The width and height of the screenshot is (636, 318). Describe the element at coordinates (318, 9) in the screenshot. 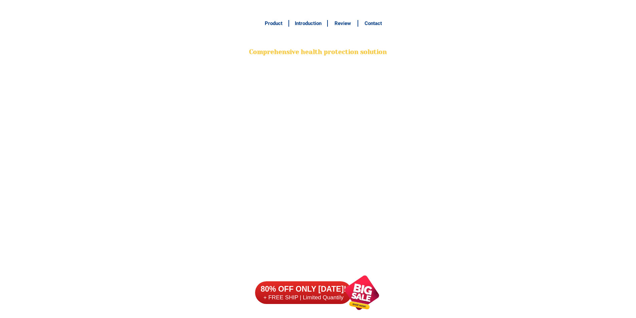

I see `h3: FREE SHIPPING NATIONWIDE` at that location.